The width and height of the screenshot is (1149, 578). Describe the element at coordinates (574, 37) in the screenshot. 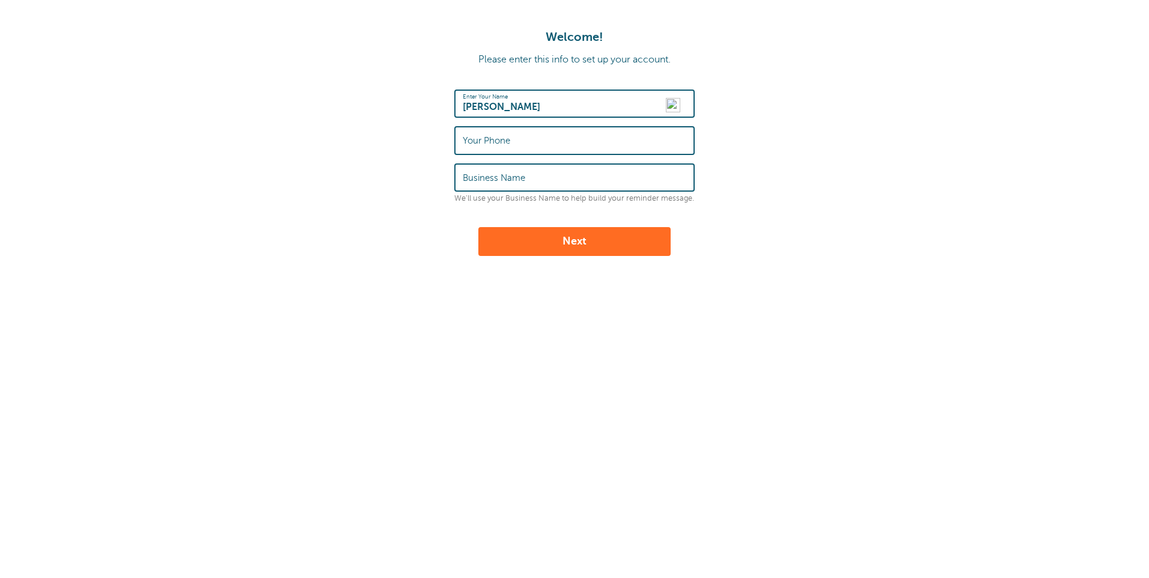

I see `h1: Welcome!` at that location.